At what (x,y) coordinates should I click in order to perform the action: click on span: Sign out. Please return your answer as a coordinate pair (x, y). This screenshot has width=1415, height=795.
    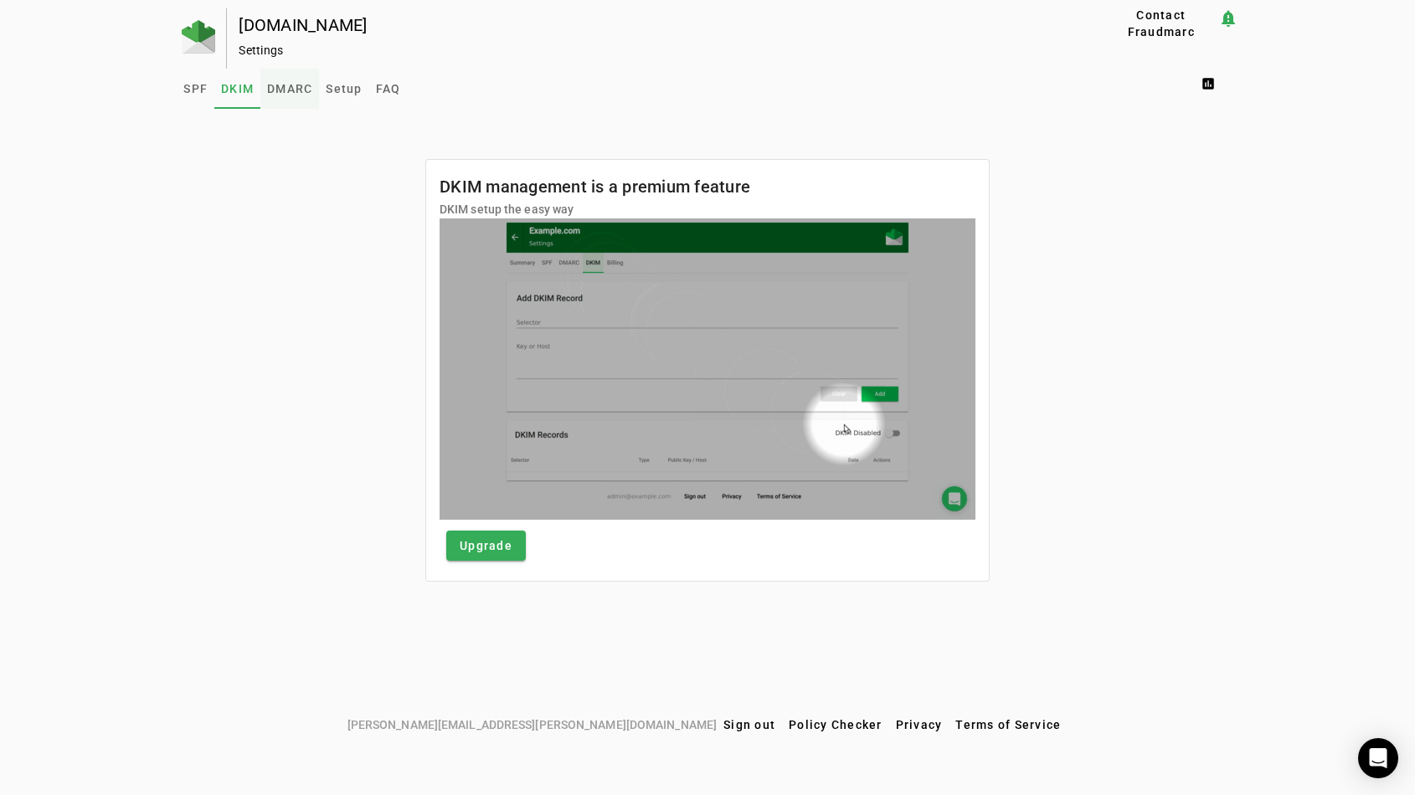
    Looking at the image, I should click on (749, 725).